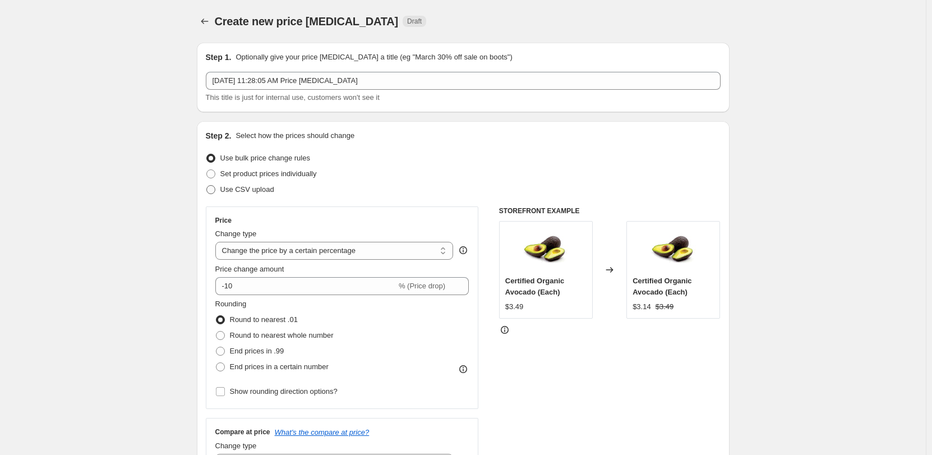  I want to click on span: Set product prices individually, so click(269, 173).